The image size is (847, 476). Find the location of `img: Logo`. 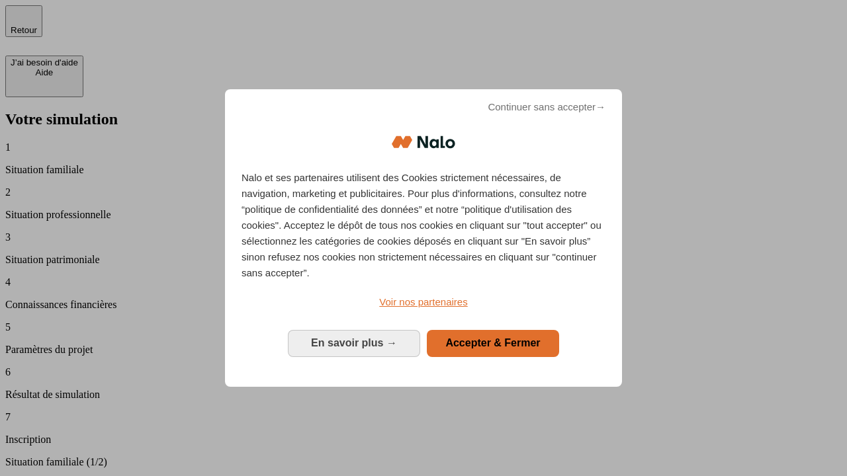

img: Logo is located at coordinates (423, 142).